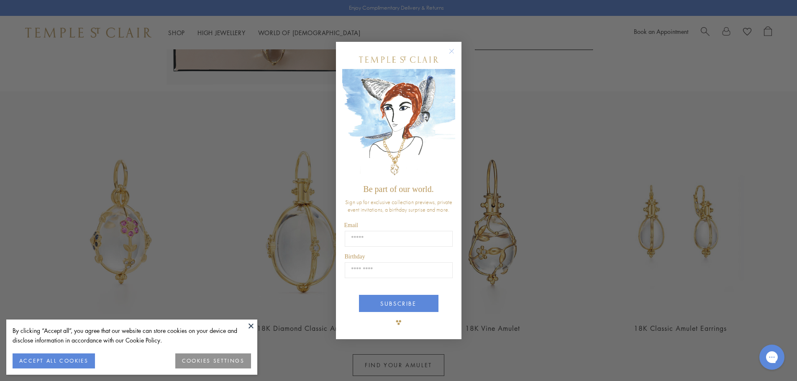 The width and height of the screenshot is (797, 381). I want to click on button: Open gorgias live chat, so click(17, 15).